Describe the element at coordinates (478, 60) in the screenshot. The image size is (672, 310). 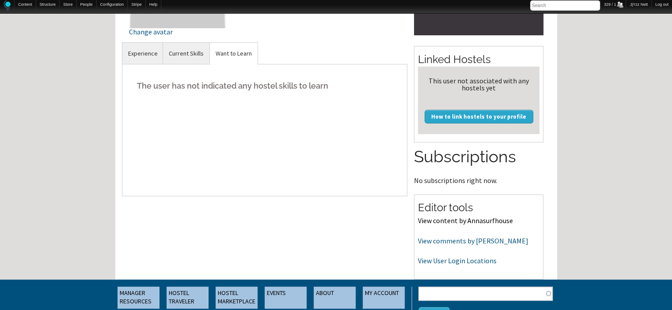
I see `h2: Linked Hostels` at that location.